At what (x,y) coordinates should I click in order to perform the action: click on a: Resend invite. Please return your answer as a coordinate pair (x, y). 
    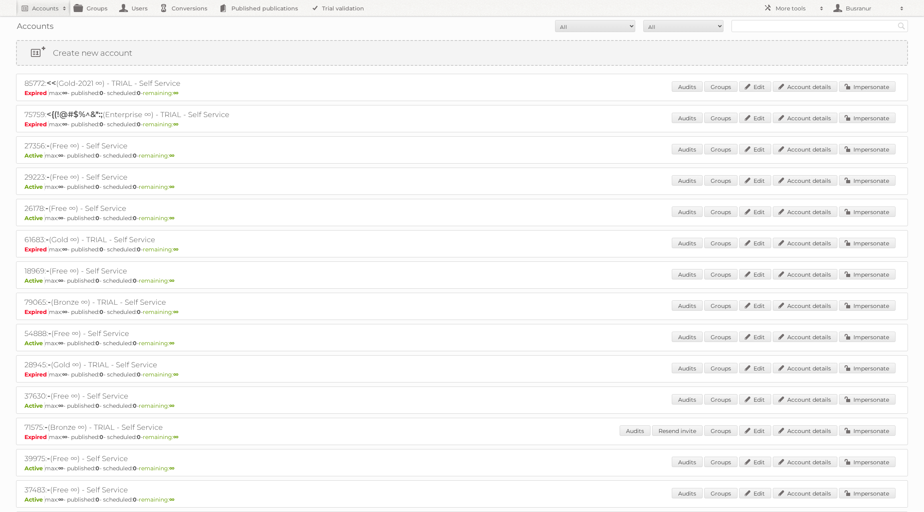
    Looking at the image, I should click on (677, 431).